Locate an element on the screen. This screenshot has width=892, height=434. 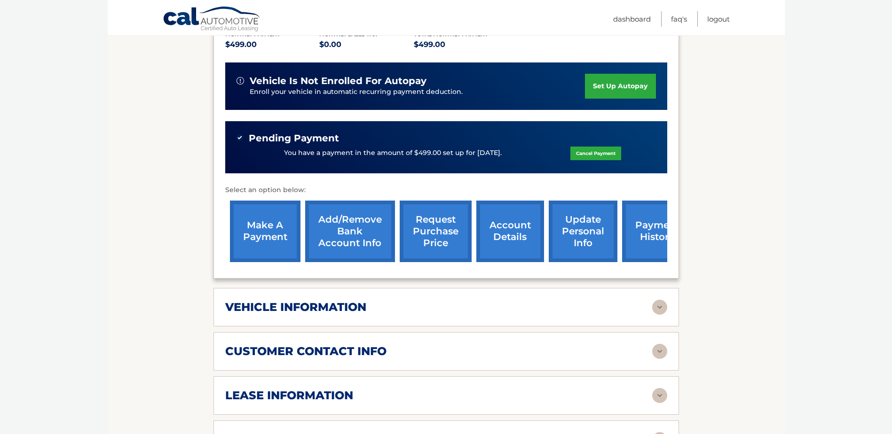
p: Select an option below: is located at coordinates (446, 190).